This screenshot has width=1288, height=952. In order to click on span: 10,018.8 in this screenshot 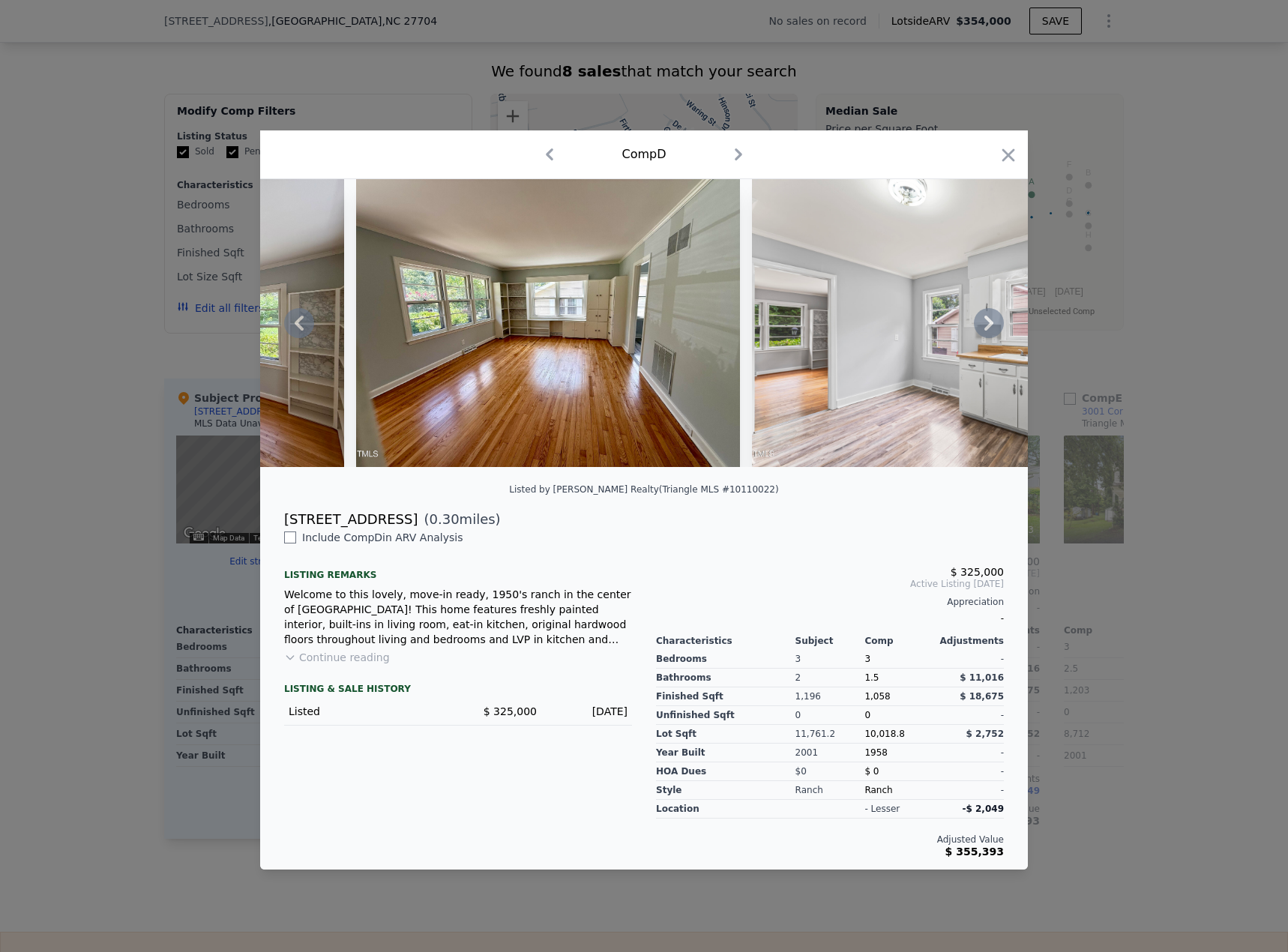, I will do `click(884, 733)`.